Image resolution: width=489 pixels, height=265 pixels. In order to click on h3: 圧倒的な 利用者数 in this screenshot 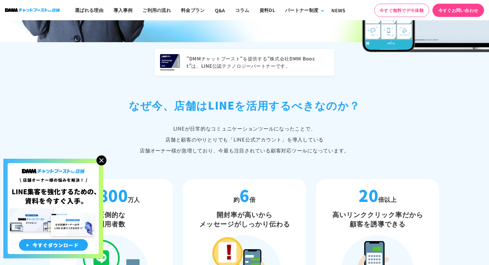, I will do `click(111, 219)`.